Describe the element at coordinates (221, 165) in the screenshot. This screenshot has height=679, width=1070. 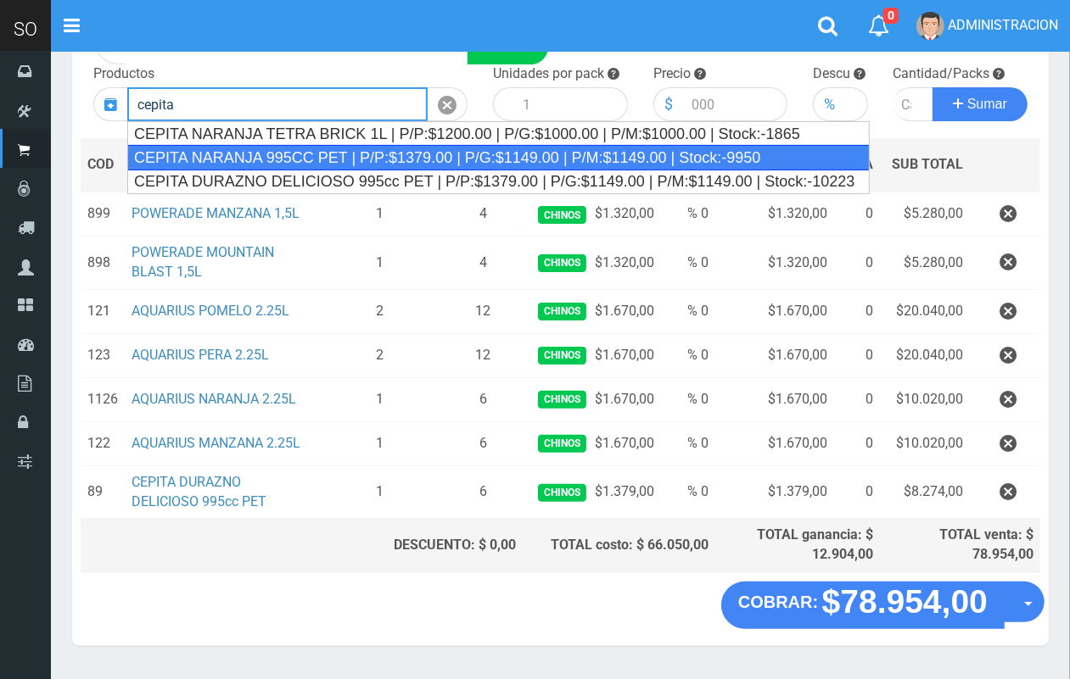
I see `th: DES` at that location.